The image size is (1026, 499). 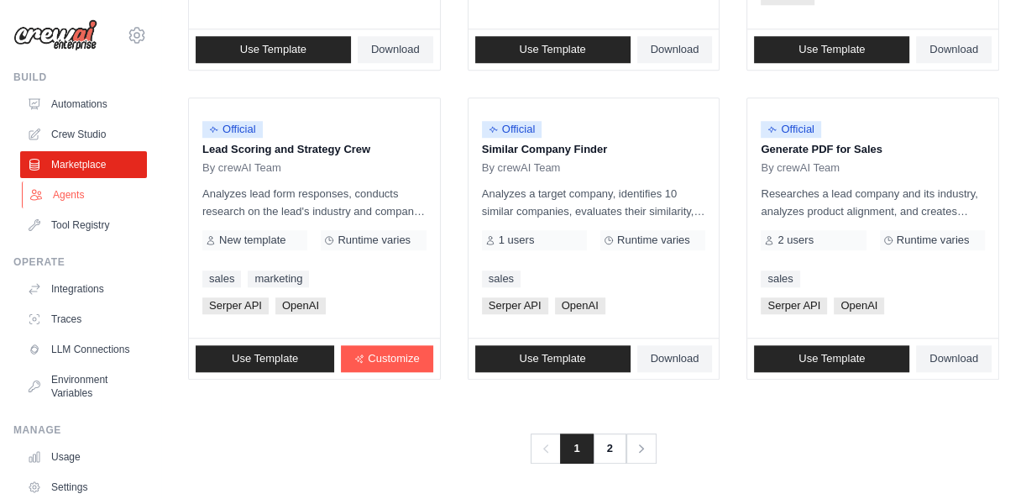 I want to click on a: 2, so click(x=610, y=448).